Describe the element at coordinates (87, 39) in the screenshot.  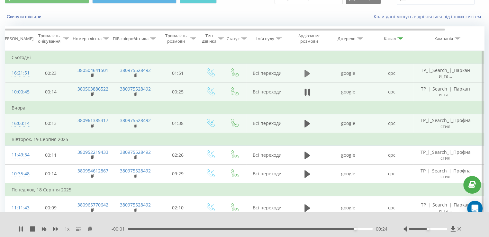
I see `div: Номер клієнта` at that location.